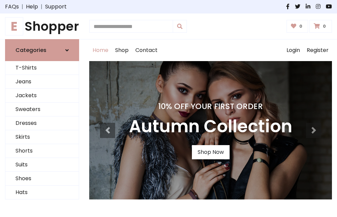 The image size is (337, 217). Describe the element at coordinates (42, 164) in the screenshot. I see `a: Suits` at that location.